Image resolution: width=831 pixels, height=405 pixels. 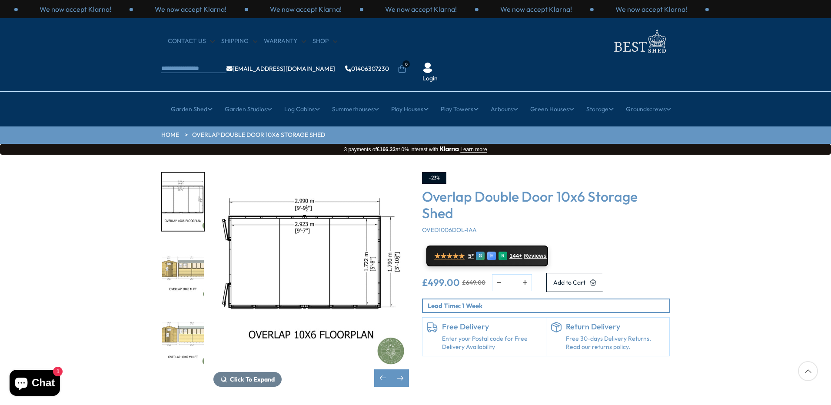 I want to click on img: OverlapValue10x6WINDOWA06513MFT_200x200.jpg, so click(x=183, y=270).